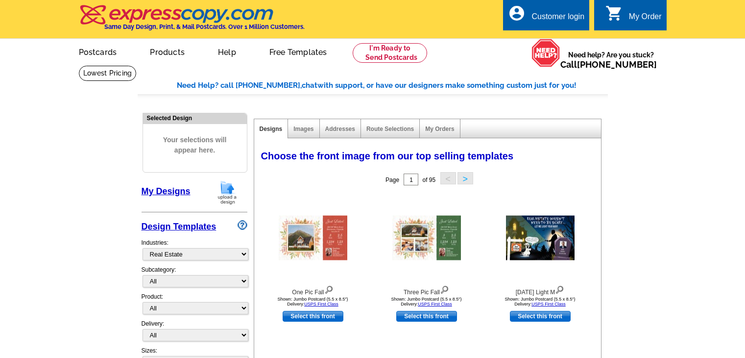  I want to click on div: Delivery:, so click(195, 332).